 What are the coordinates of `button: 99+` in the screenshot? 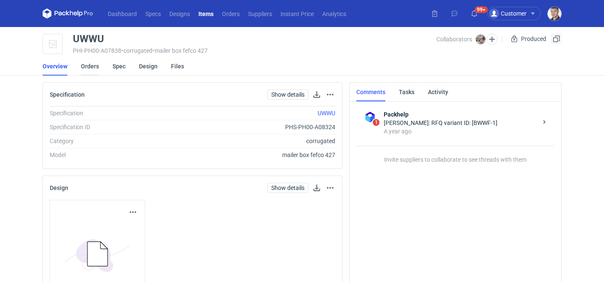 It's located at (475, 13).